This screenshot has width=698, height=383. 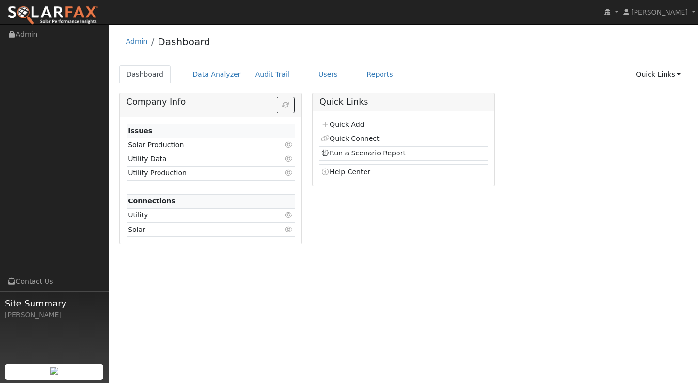 I want to click on span: Site Summary, so click(x=54, y=303).